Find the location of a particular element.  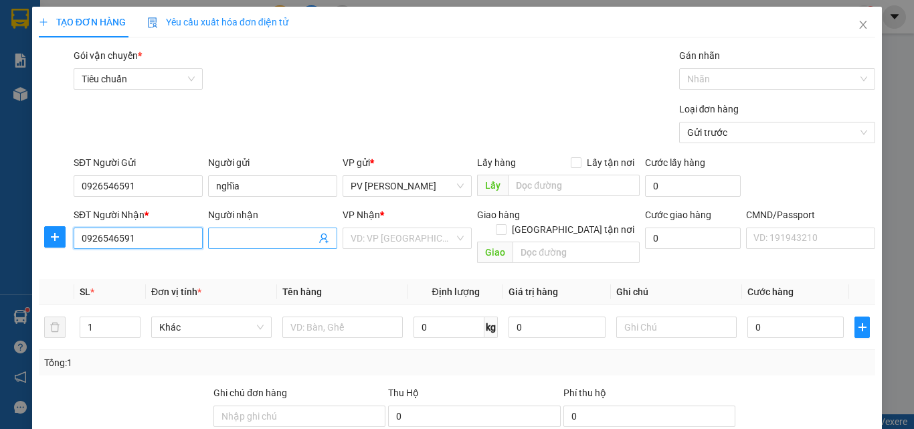

div: Phí thu hộ is located at coordinates (649, 396).